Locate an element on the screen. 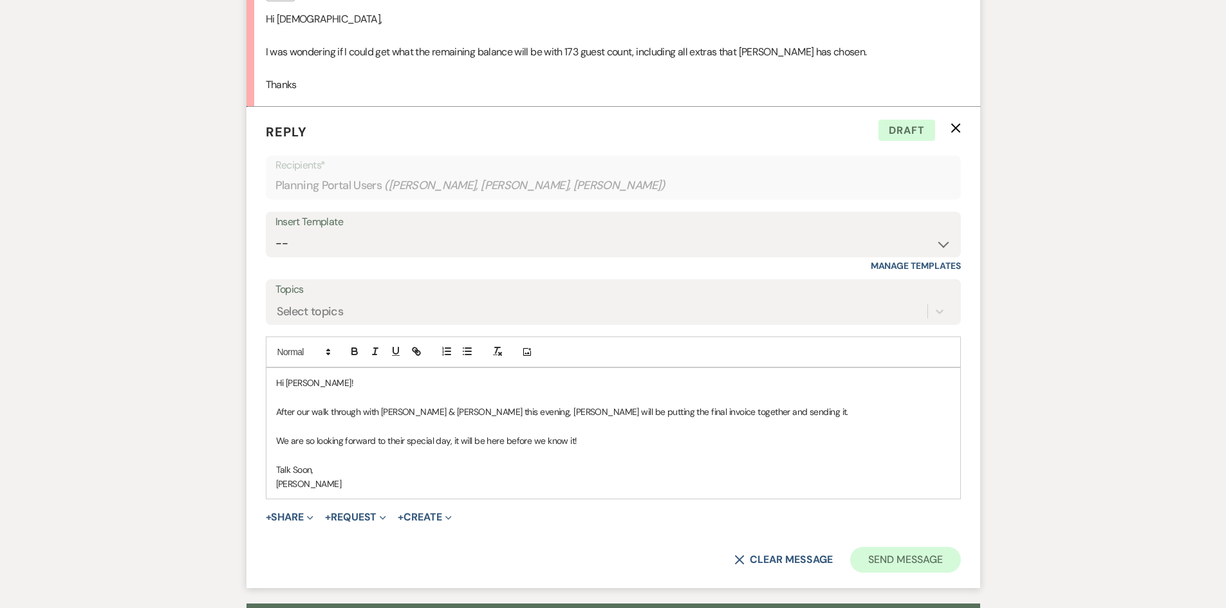 Image resolution: width=1226 pixels, height=608 pixels. p: Talk Soon, is located at coordinates (613, 470).